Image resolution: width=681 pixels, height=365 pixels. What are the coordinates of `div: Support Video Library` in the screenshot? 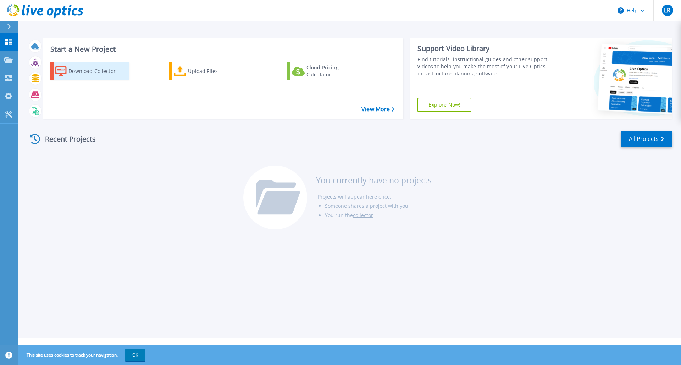 It's located at (484, 49).